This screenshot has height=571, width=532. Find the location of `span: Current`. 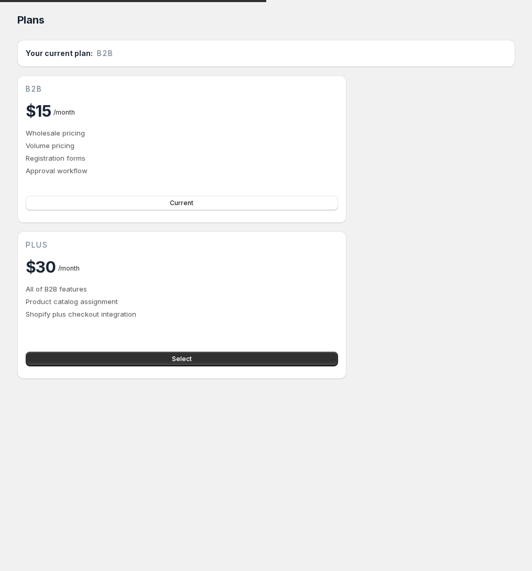

span: Current is located at coordinates (181, 203).